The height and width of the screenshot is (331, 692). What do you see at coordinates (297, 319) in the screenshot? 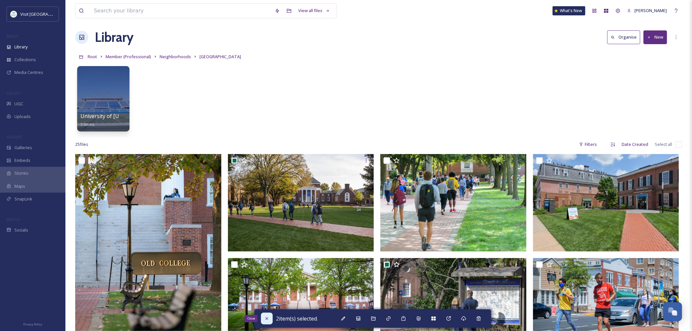
I see `span: 2 item(s) selected.` at bounding box center [297, 319].